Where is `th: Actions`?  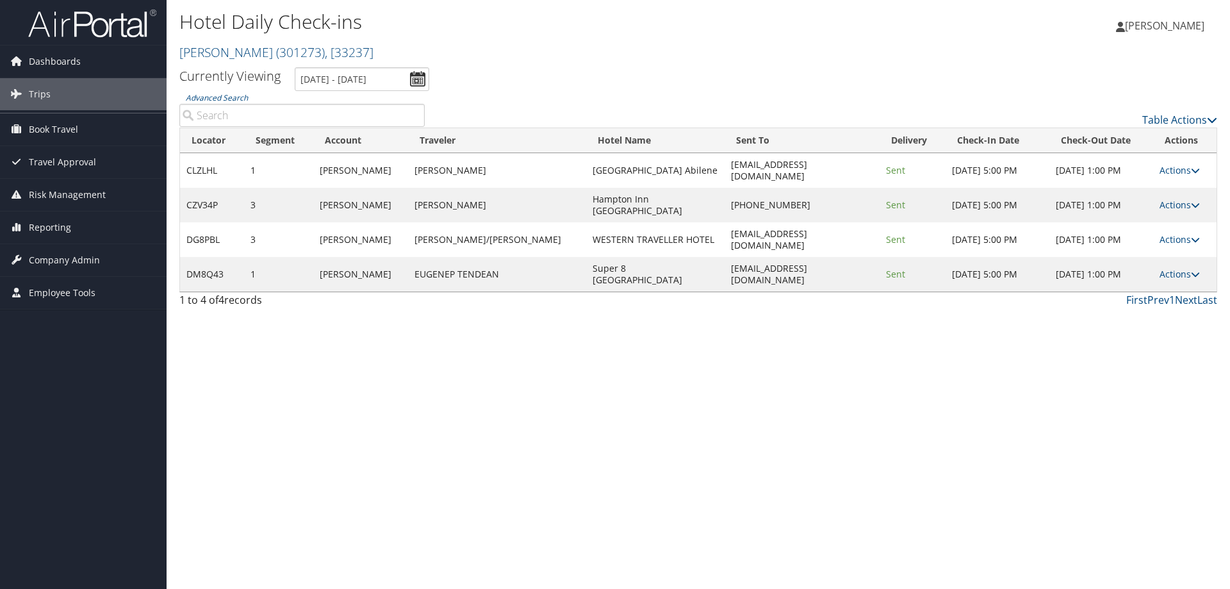
th: Actions is located at coordinates (1184, 140).